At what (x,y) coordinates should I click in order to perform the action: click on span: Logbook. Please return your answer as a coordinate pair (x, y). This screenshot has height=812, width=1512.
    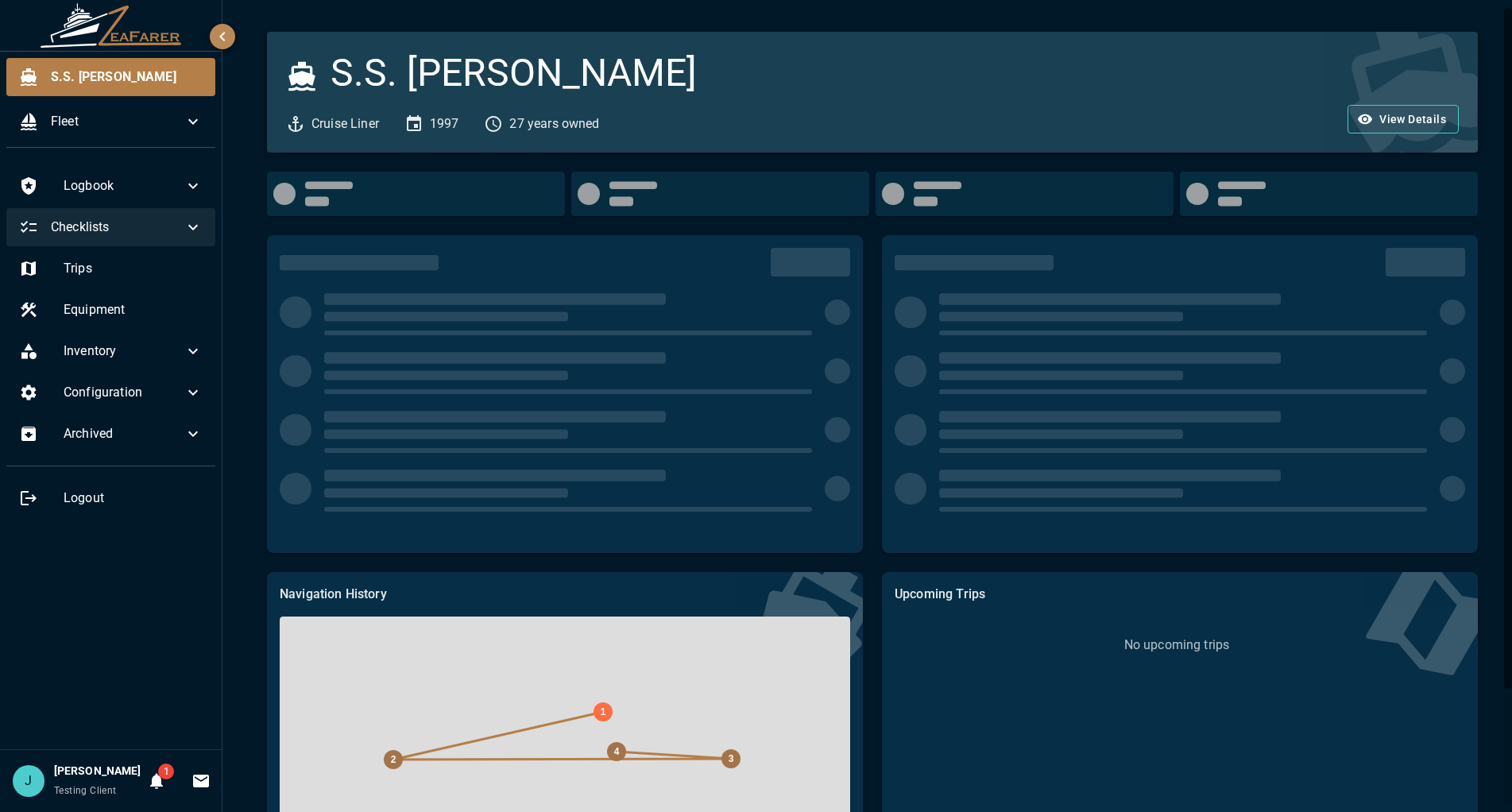
    Looking at the image, I should click on (123, 186).